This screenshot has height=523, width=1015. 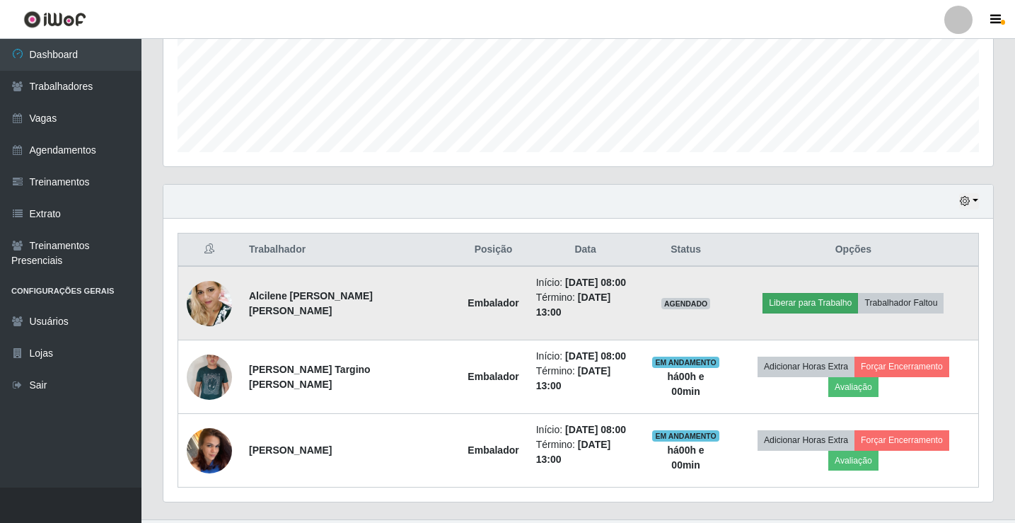 I want to click on img: CoreUI Logo, so click(x=54, y=19).